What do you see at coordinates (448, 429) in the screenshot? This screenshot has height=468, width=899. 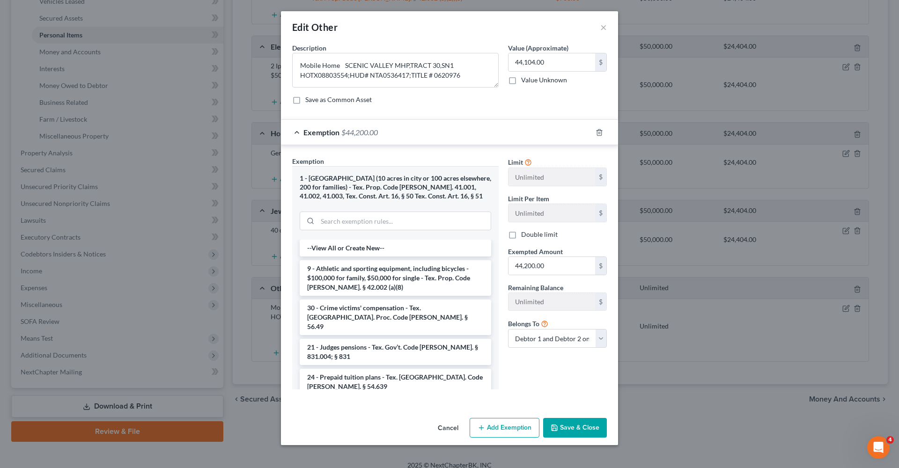 I see `button: Cancel` at bounding box center [448, 429].